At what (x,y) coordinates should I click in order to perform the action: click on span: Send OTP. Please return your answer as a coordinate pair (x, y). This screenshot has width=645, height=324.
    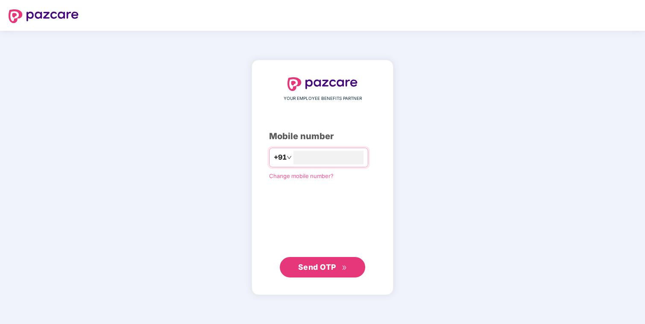
    Looking at the image, I should click on (317, 267).